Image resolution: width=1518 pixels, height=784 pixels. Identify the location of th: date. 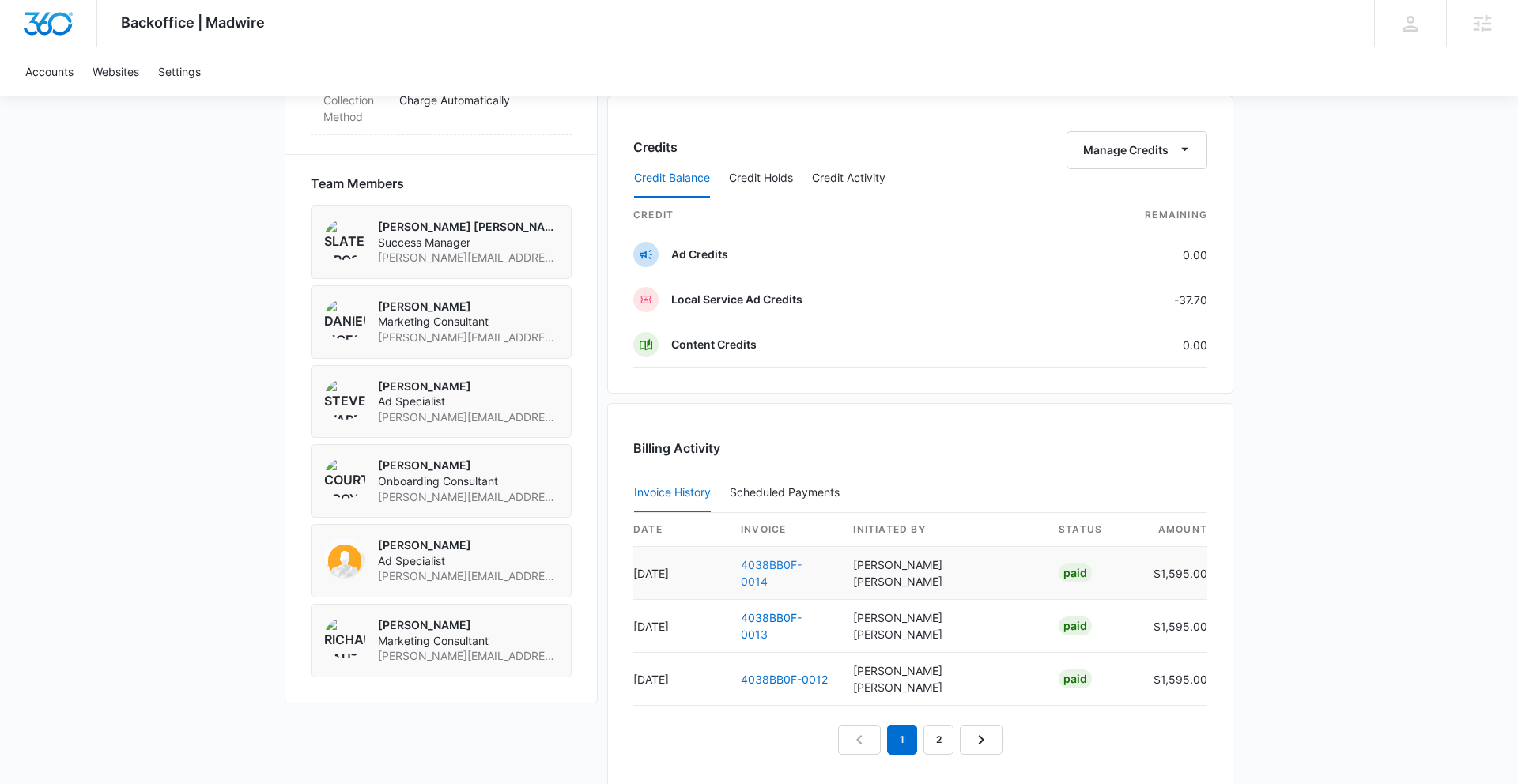
(681, 530).